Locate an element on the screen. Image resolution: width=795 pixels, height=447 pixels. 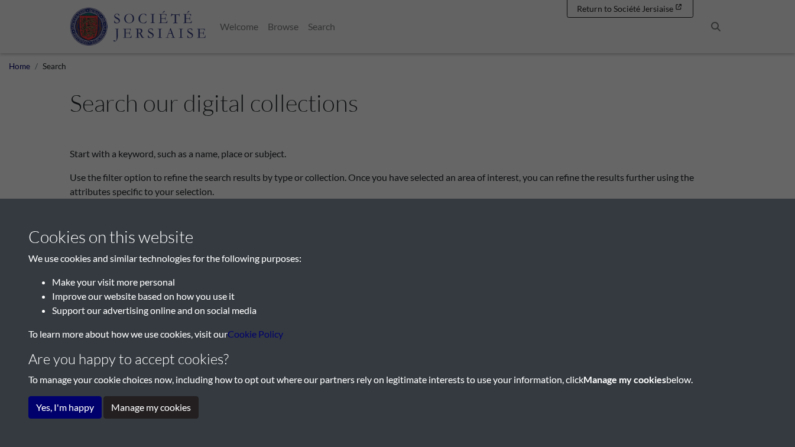
p: We use cookies and similar technologies for the following purposes: is located at coordinates (397, 258).